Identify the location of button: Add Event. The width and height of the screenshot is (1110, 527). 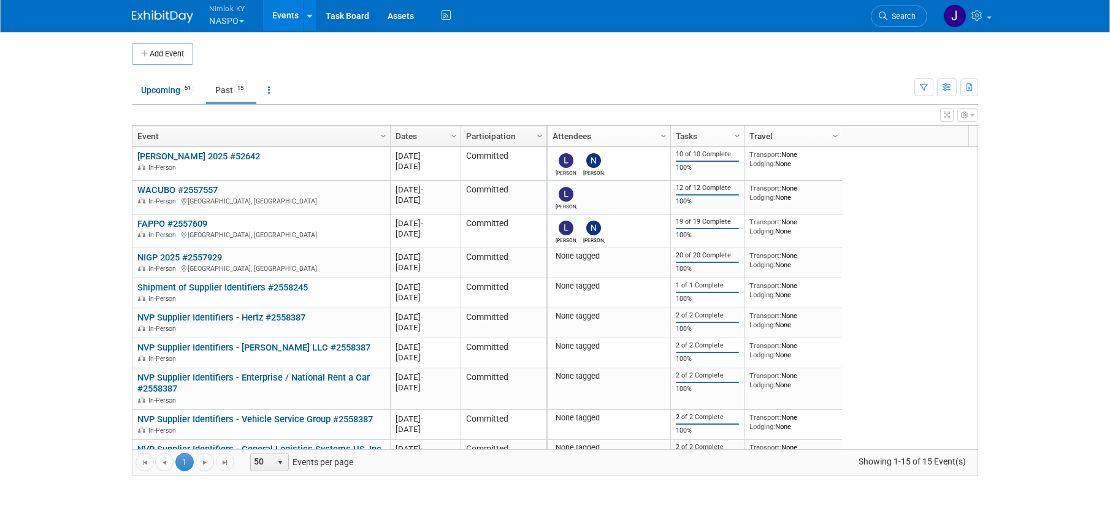
(162, 54).